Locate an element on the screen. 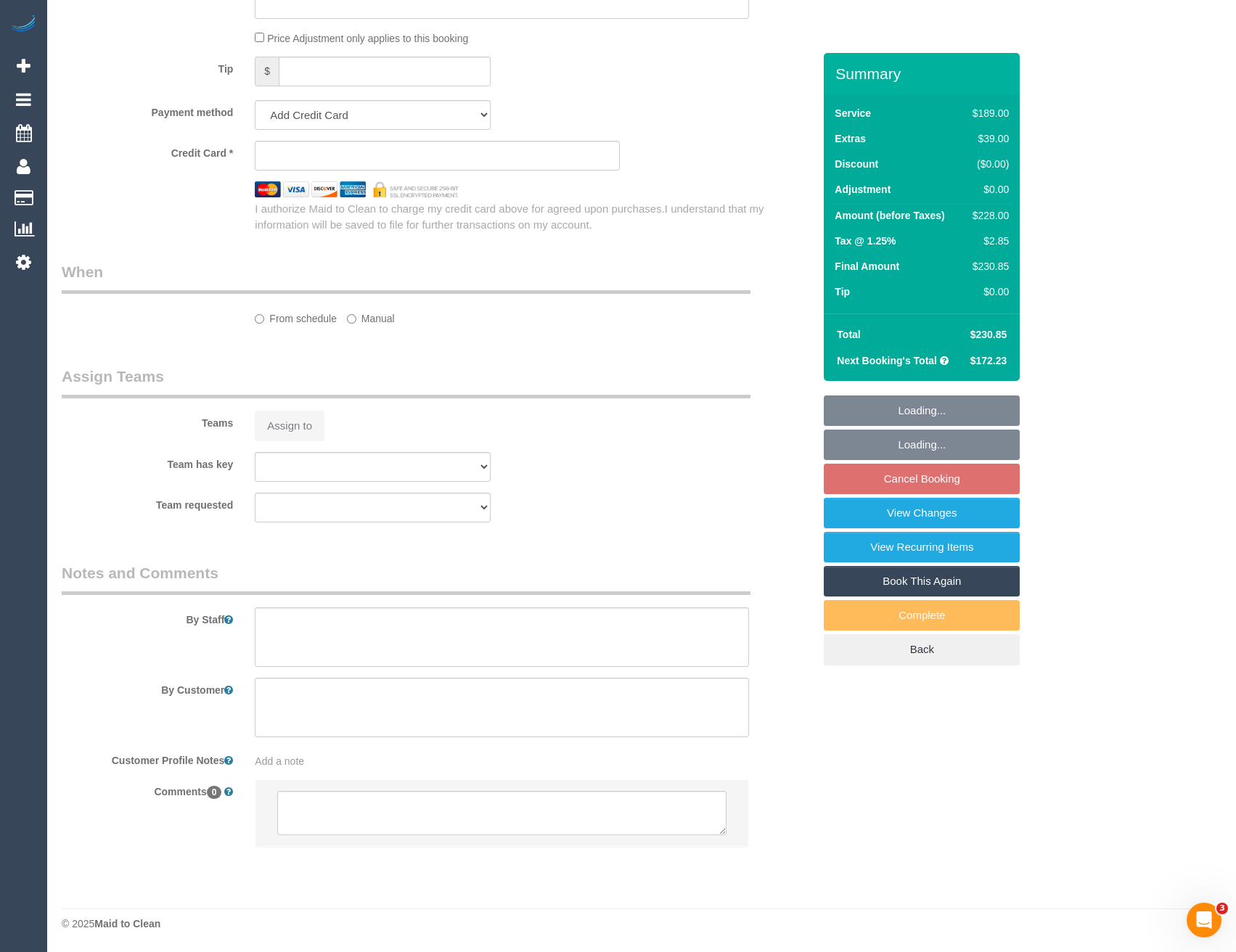 The height and width of the screenshot is (952, 1236). label: Tax @ 1.25% is located at coordinates (865, 241).